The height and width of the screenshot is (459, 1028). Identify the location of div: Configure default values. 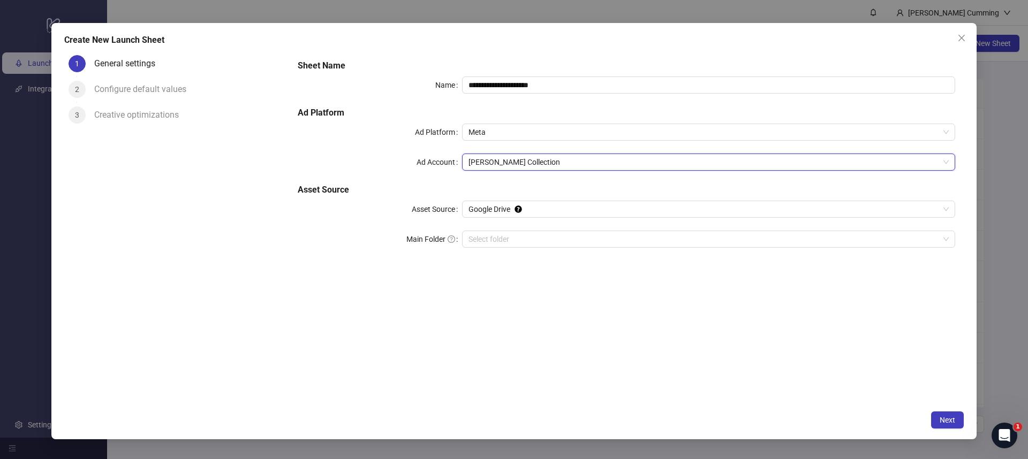
(145, 89).